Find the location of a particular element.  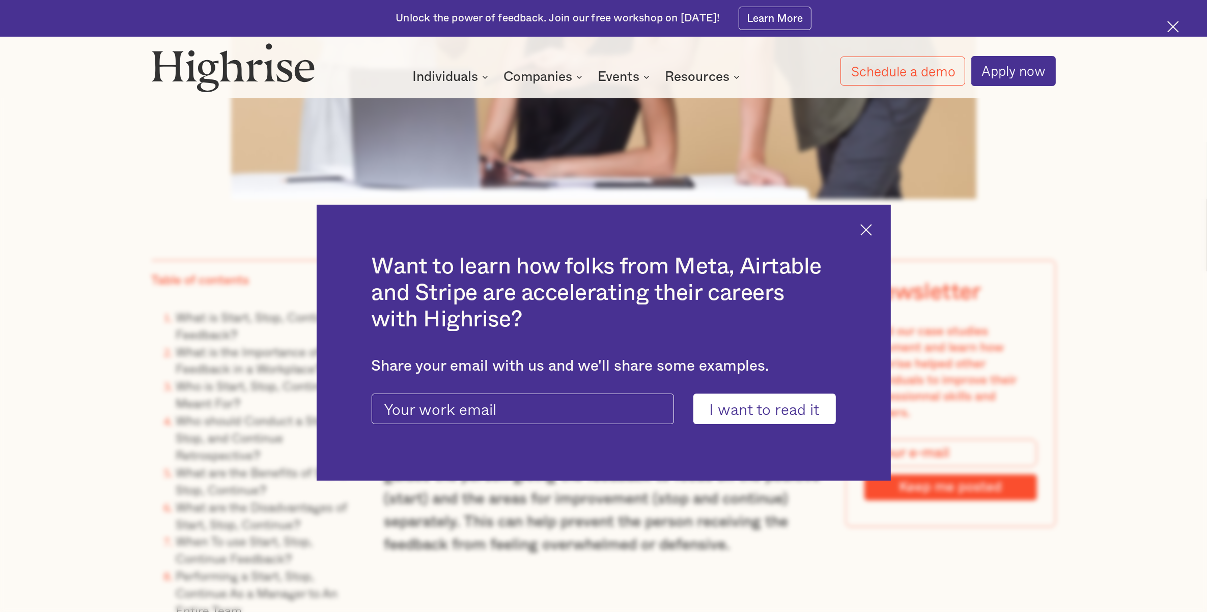

a: Learn More is located at coordinates (775, 18).